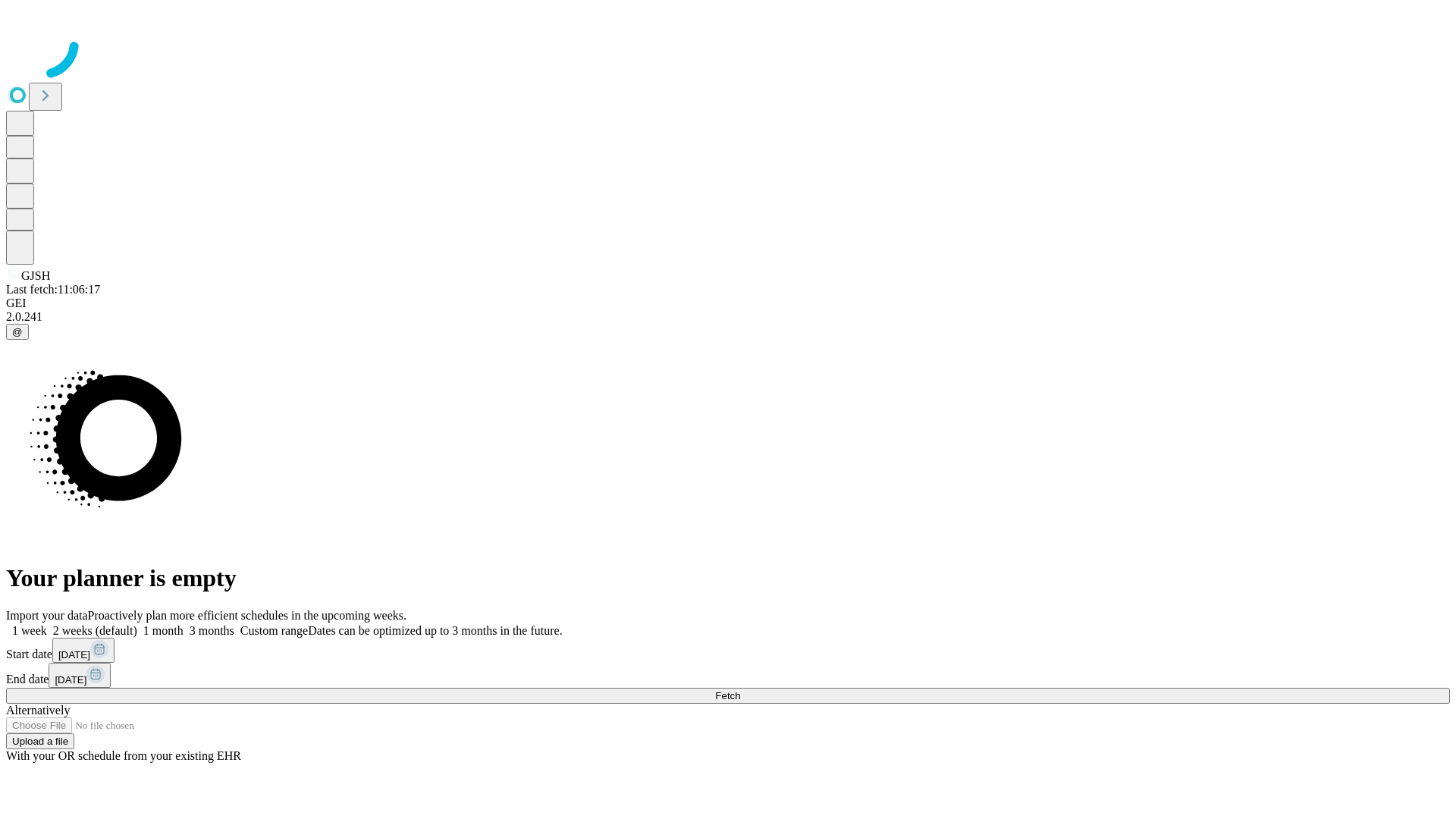 The height and width of the screenshot is (819, 1456). I want to click on span: 2 weeks (default), so click(95, 630).